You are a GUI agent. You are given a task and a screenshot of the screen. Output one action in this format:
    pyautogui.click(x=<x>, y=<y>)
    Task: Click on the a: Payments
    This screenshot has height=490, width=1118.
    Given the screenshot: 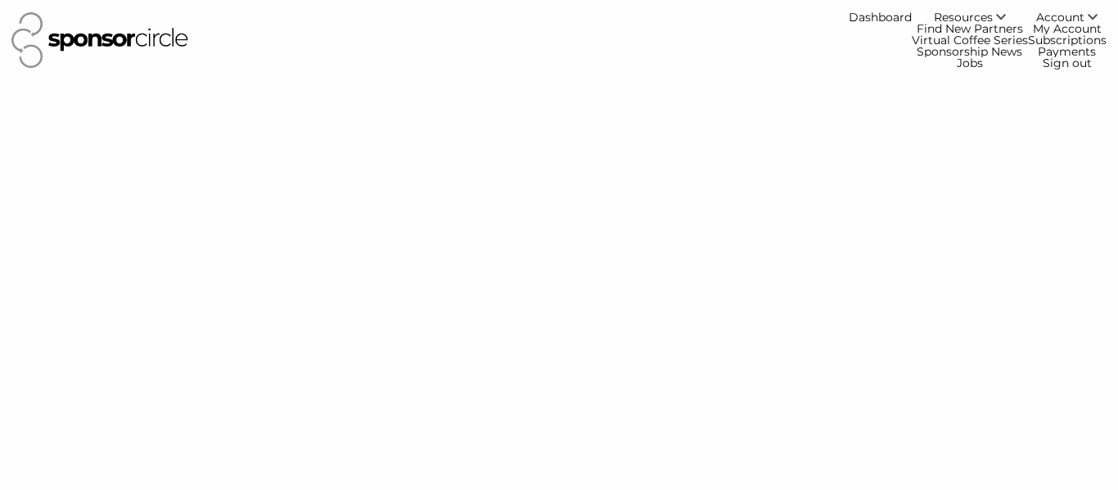 What is the action you would take?
    pyautogui.click(x=1067, y=52)
    